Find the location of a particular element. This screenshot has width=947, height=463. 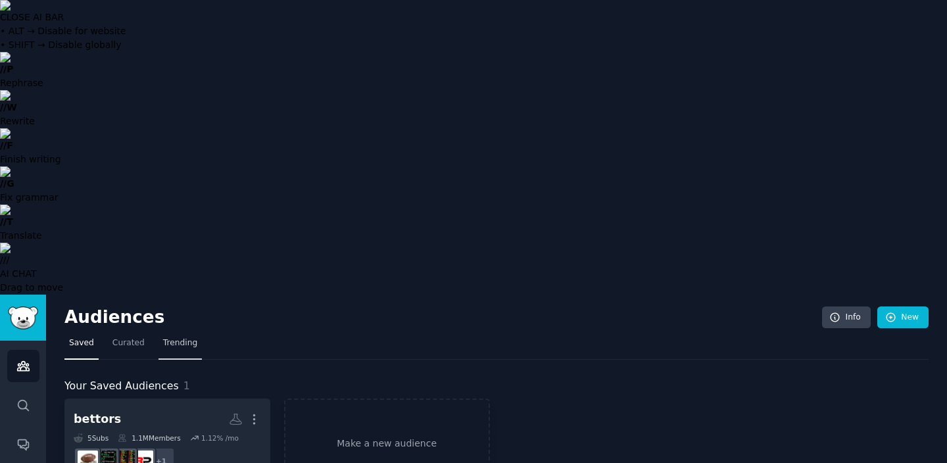

span: Your Saved Audiences is located at coordinates (122, 386).